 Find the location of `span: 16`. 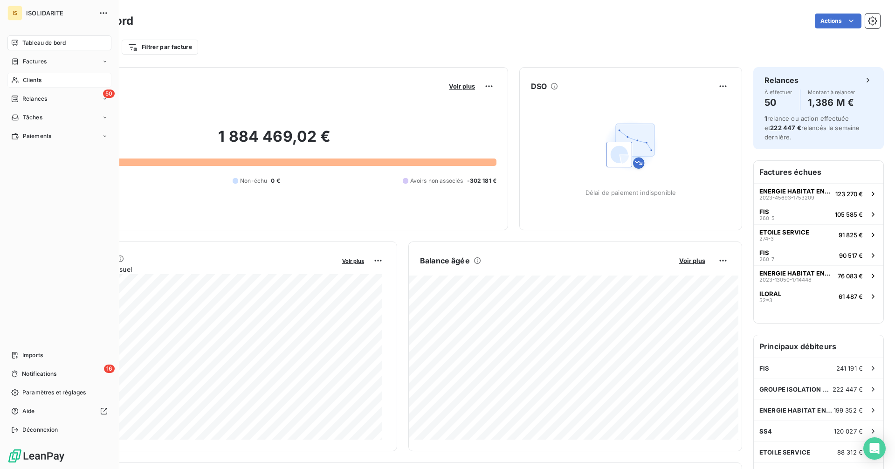

span: 16 is located at coordinates (109, 369).